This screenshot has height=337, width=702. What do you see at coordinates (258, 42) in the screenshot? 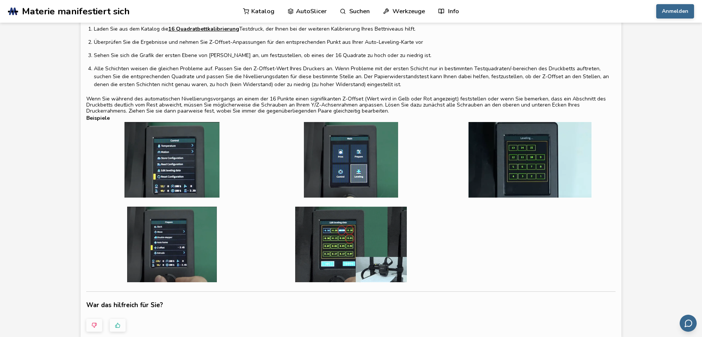
I see `font: Überprüfen Sie die Ergebnisse und nehmen Sie Z-Offset-Anpassungen für den entsprechenden Punkt au...` at bounding box center [258, 42].